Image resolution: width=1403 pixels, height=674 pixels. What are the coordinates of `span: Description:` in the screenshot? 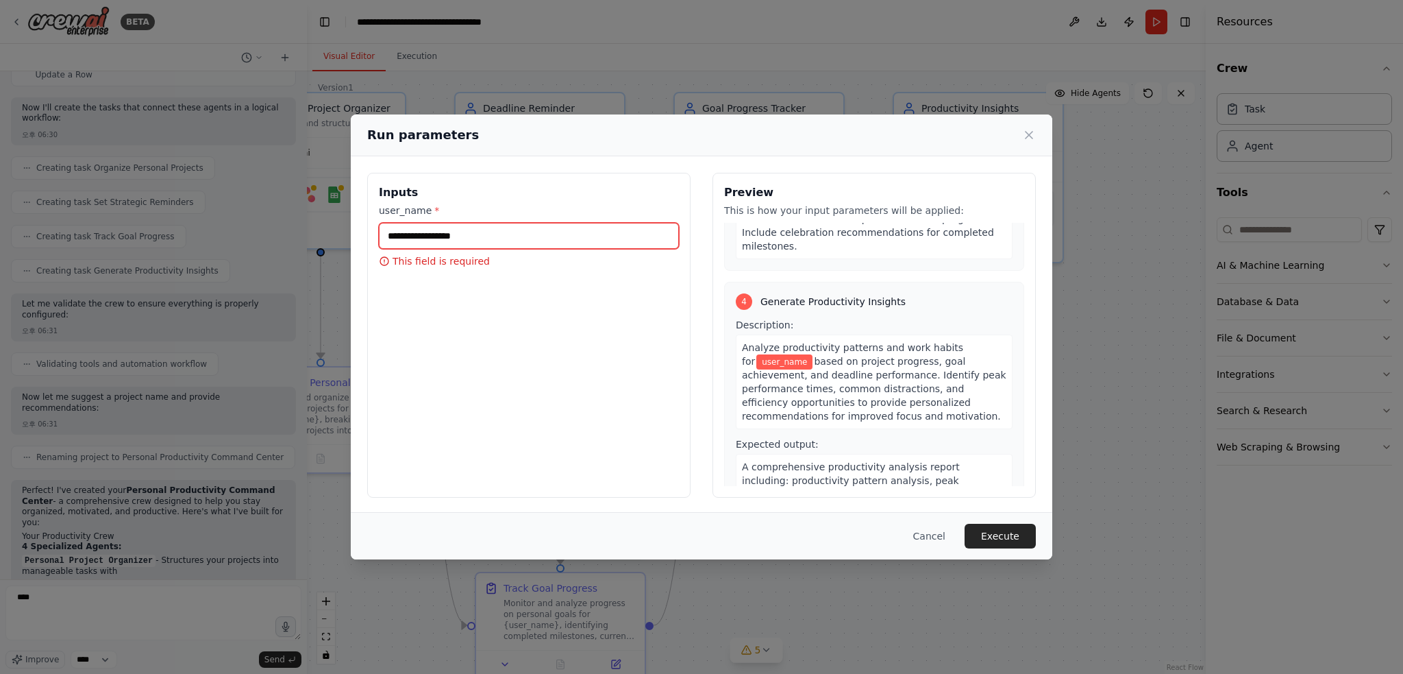 It's located at (765, 325).